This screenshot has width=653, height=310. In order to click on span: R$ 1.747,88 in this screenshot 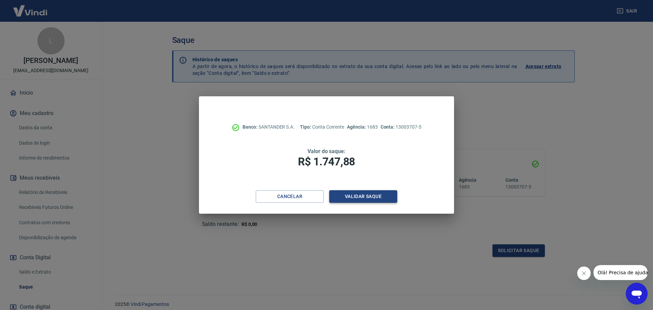, I will do `click(327, 162)`.